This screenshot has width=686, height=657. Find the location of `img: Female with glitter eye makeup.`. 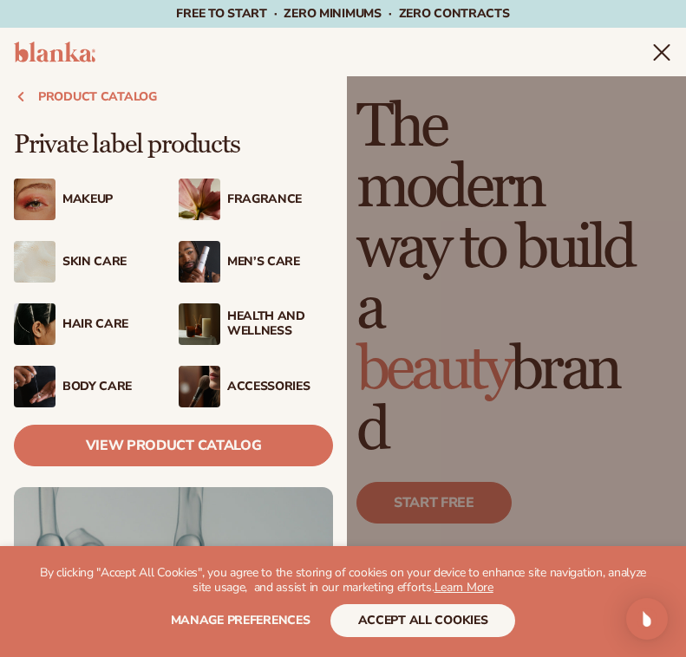

img: Female with glitter eye makeup. is located at coordinates (35, 199).